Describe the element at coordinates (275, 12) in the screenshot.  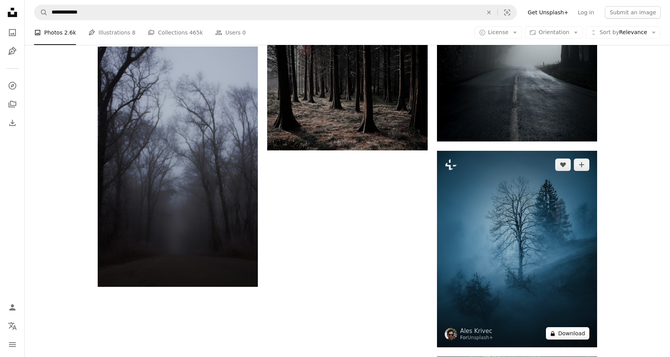
I see `form: Find visuals sitewide` at that location.